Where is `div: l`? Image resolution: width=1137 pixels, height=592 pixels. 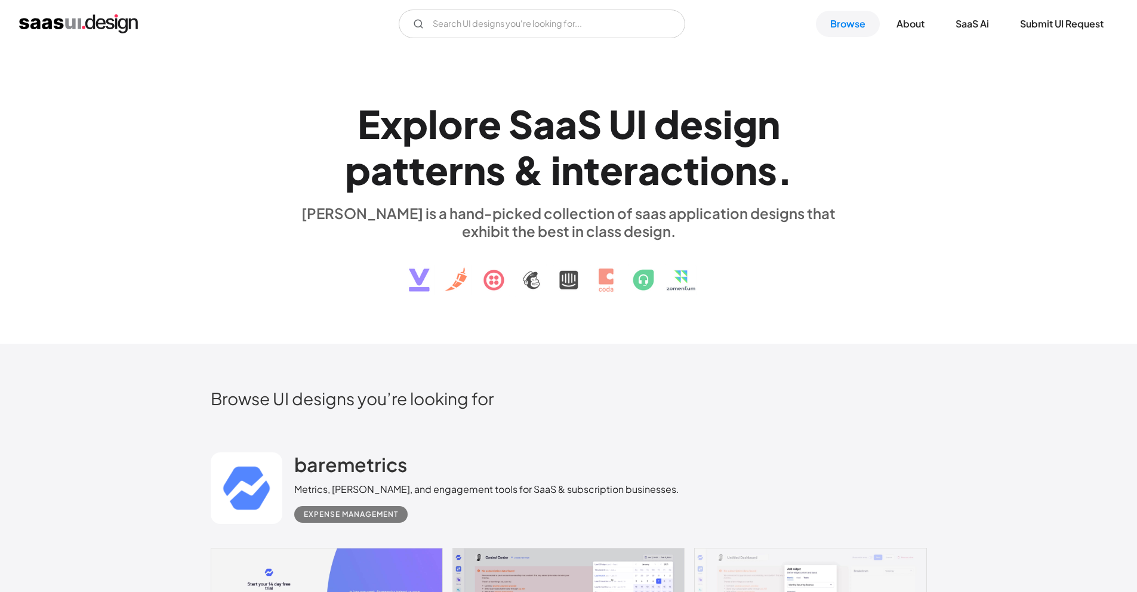 div: l is located at coordinates (433, 124).